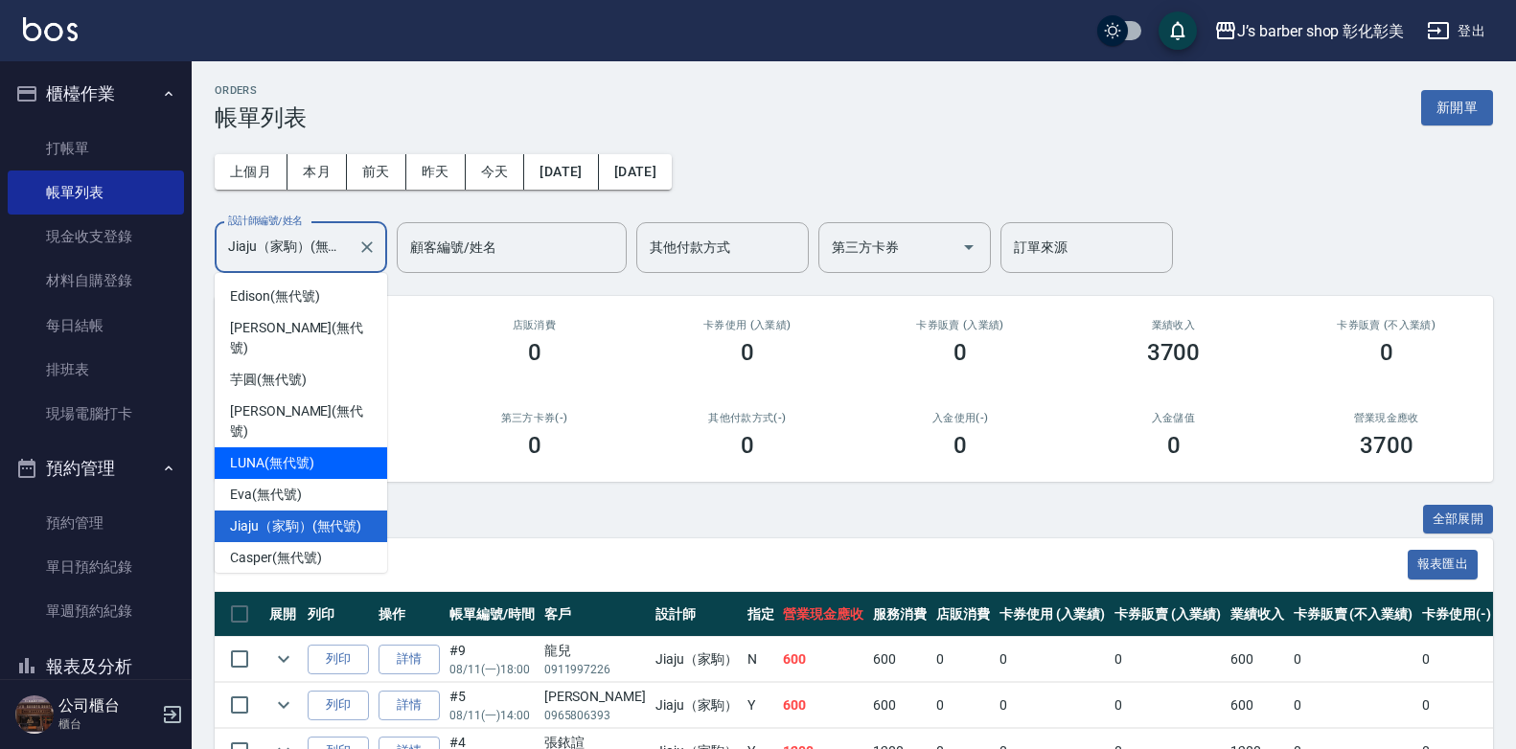  I want to click on span: 訂單列表, so click(822, 565).